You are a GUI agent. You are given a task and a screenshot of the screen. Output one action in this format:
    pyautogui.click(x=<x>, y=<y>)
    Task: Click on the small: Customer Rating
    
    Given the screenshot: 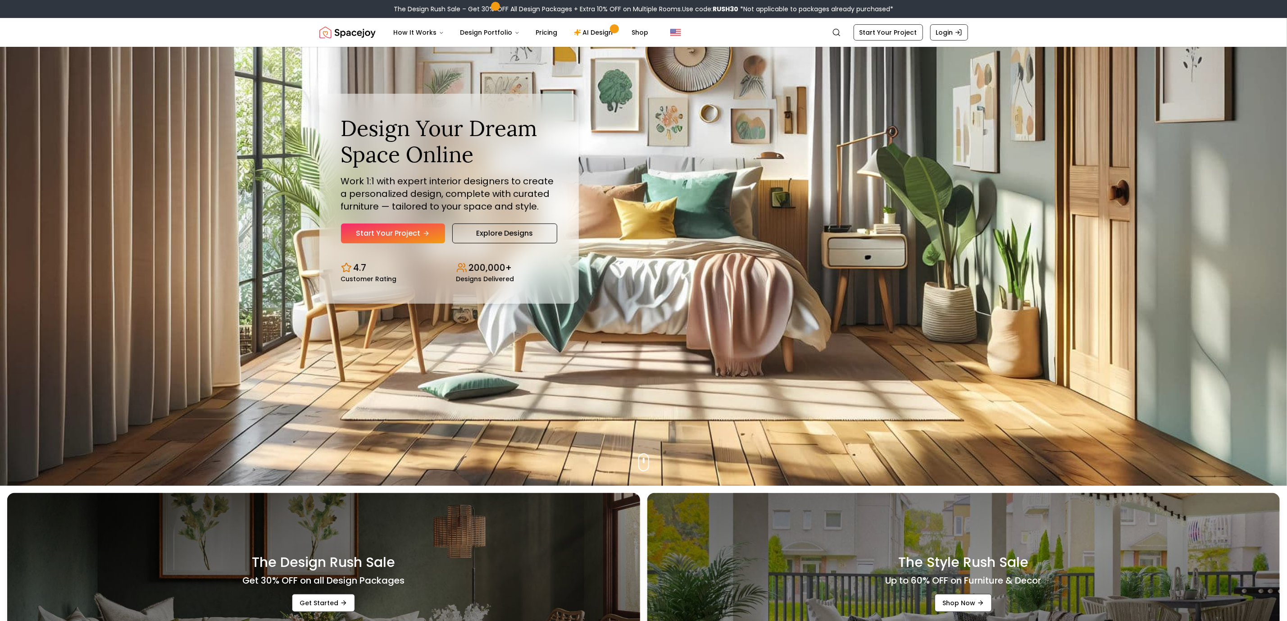 What is the action you would take?
    pyautogui.click(x=369, y=279)
    